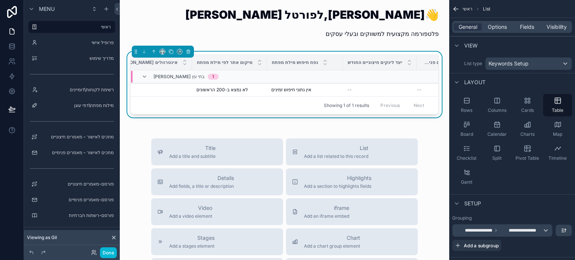 Image resolution: width=575 pixels, height=260 pixels. I want to click on a: רשימת לקוחות\דומיינים, so click(72, 90).